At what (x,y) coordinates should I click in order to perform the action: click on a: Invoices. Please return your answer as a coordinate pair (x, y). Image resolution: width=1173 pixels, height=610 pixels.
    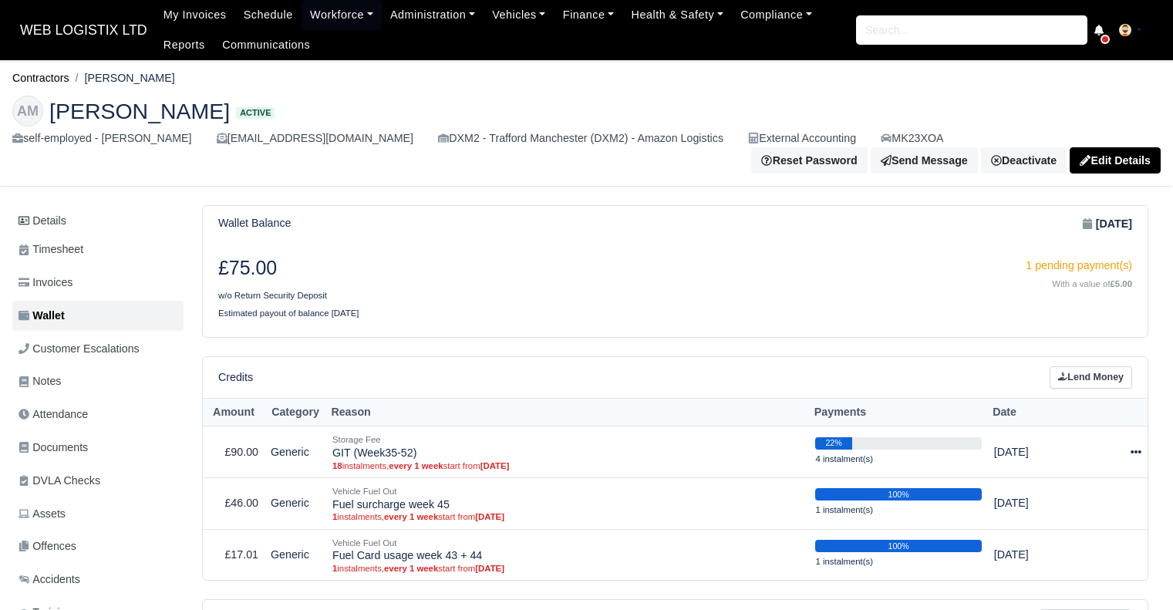
    Looking at the image, I should click on (98, 282).